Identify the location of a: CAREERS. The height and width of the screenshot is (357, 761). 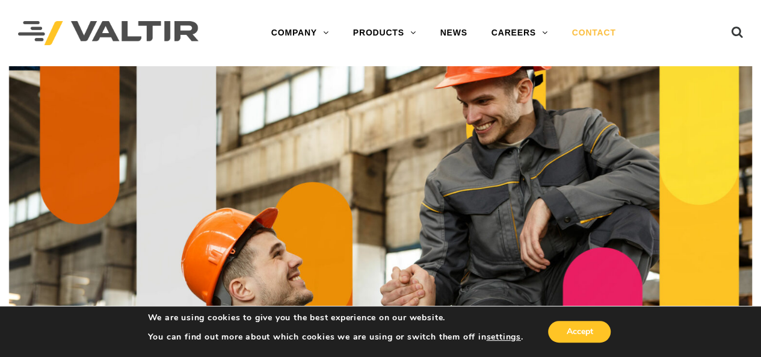
(520, 33).